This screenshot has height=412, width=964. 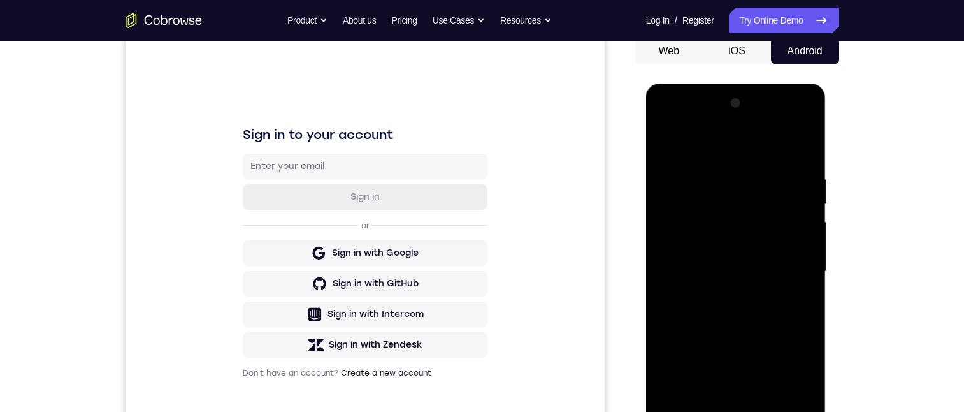 What do you see at coordinates (240, 245) in the screenshot?
I see `button: Sign in with GitHub` at bounding box center [240, 245].